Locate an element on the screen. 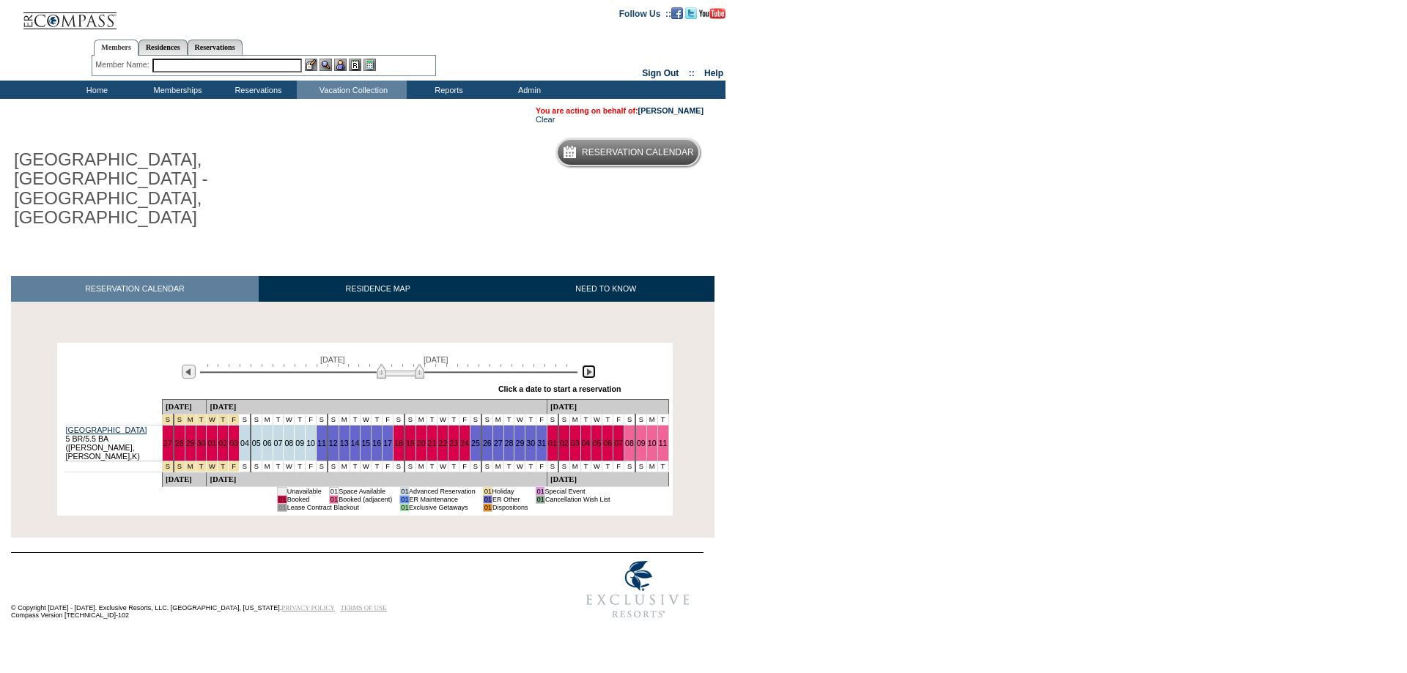 Image resolution: width=1407 pixels, height=673 pixels. img: Reservations is located at coordinates (355, 64).